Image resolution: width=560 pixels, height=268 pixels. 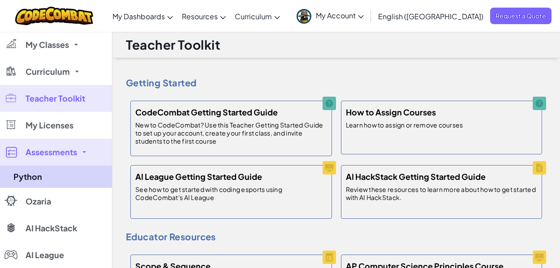 I want to click on span: AI HackStack, so click(x=51, y=228).